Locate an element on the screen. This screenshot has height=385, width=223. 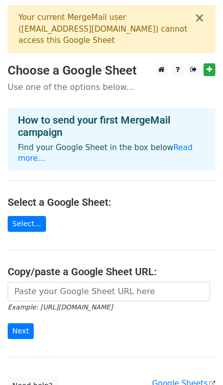
h4: How to send your first MergeMail campaign is located at coordinates (111, 126).